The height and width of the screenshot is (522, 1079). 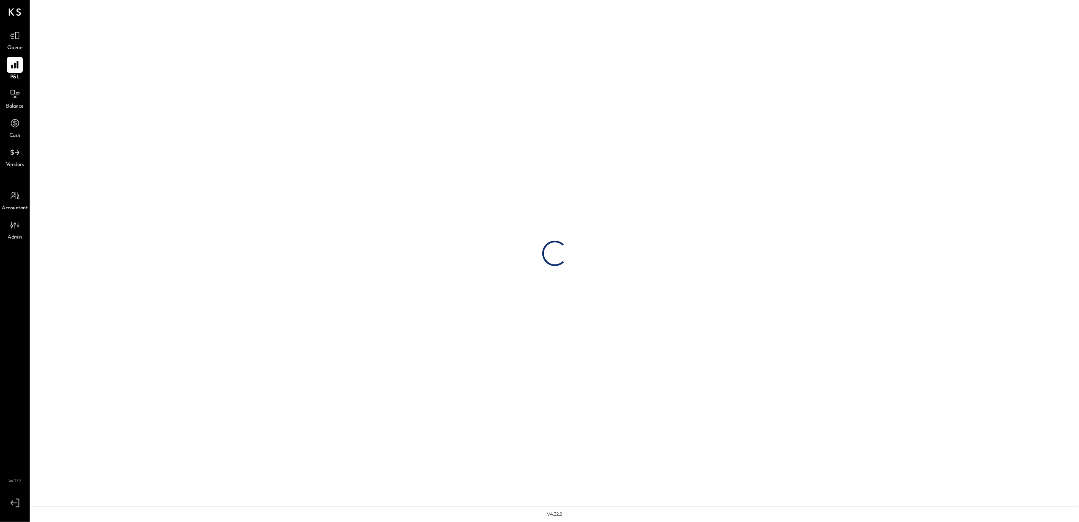 What do you see at coordinates (555, 514) in the screenshot?
I see `div: v 4.32.2` at bounding box center [555, 514].